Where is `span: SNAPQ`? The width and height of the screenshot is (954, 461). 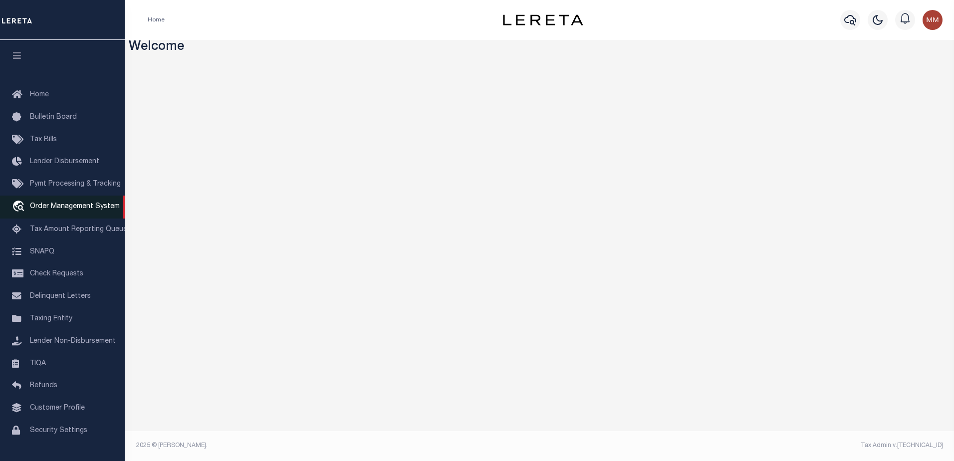
span: SNAPQ is located at coordinates (42, 252).